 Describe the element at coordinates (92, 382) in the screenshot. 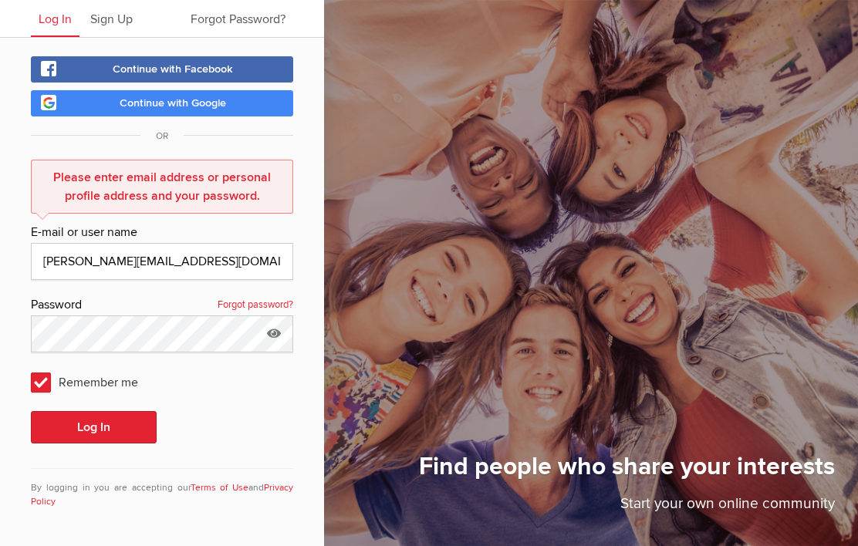

I see `span: Remember me` at that location.